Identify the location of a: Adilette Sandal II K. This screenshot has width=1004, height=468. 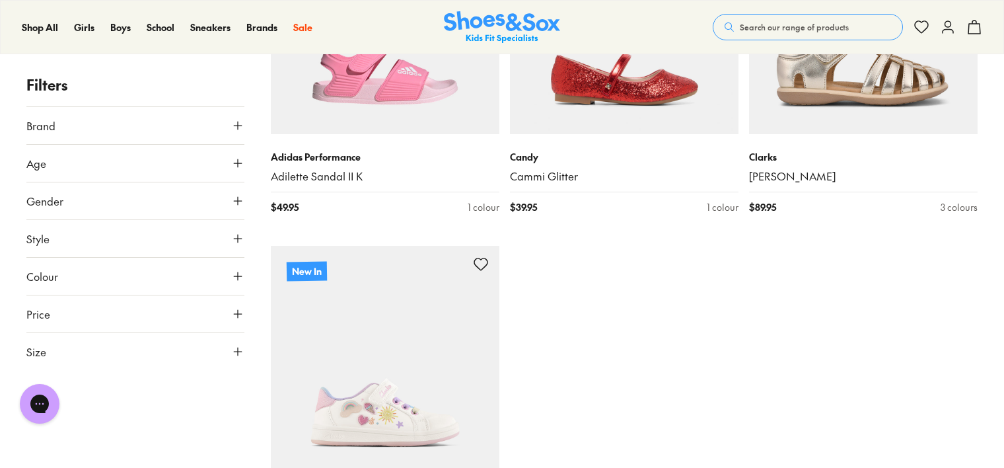
(385, 176).